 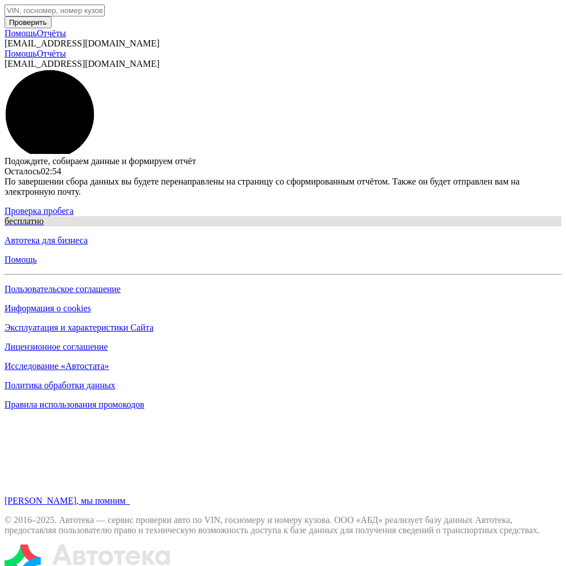 What do you see at coordinates (283, 172) in the screenshot?
I see `div: Осталось 02:54` at bounding box center [283, 172].